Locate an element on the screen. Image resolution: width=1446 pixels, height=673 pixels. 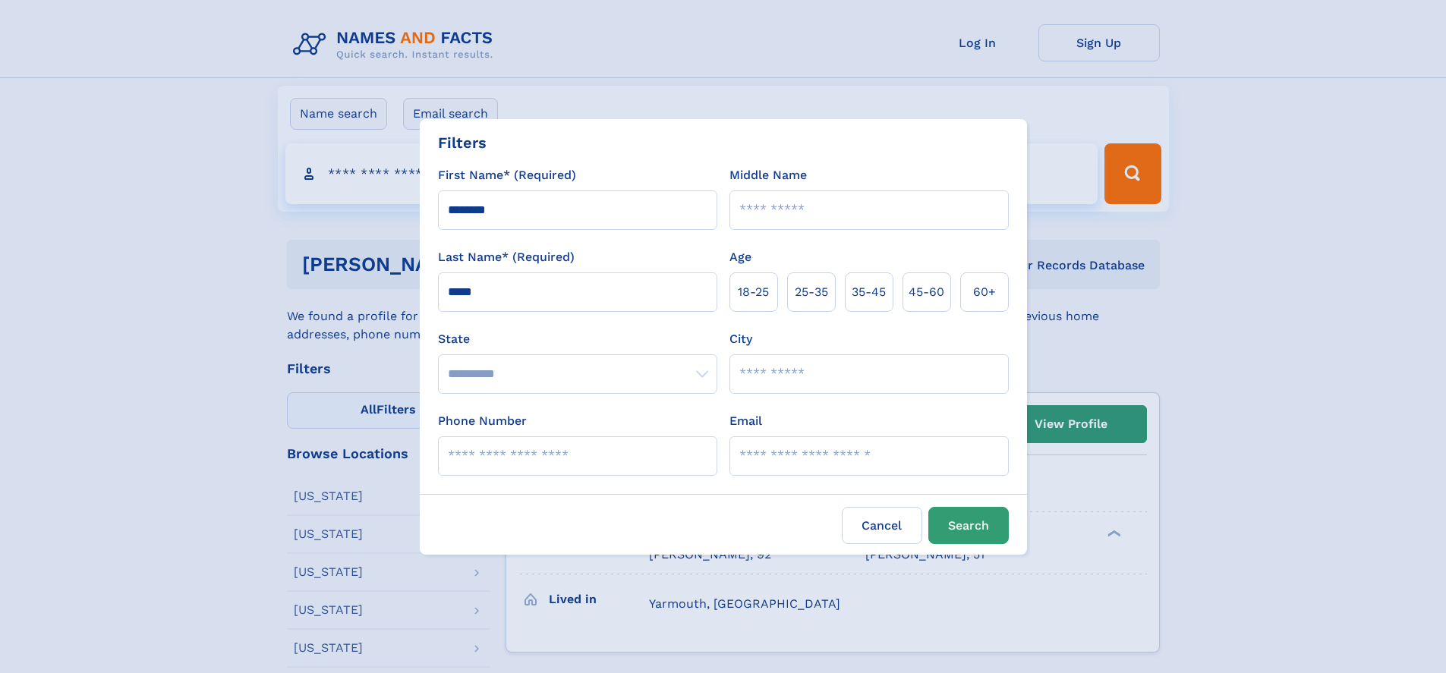
label: City is located at coordinates (741, 339).